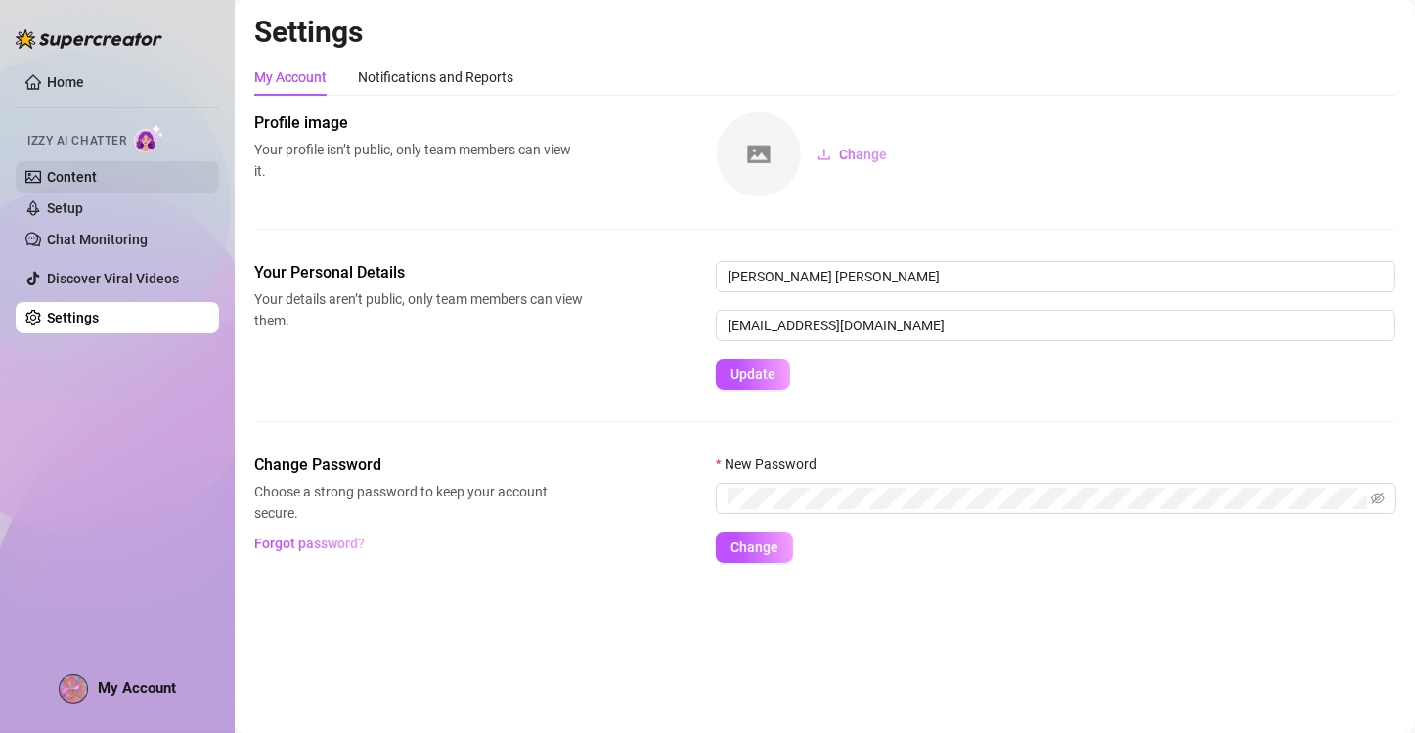 This screenshot has width=1415, height=733. What do you see at coordinates (89, 39) in the screenshot?
I see `img: logo-BBDzfeDw.svg` at bounding box center [89, 39].